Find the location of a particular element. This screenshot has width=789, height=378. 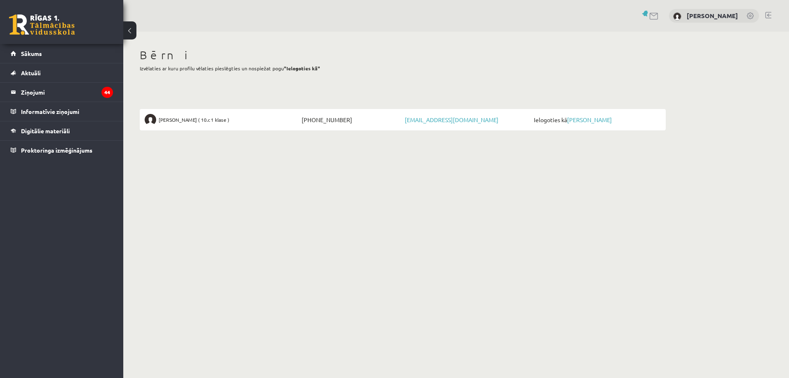

a: Digitālie materiāli is located at coordinates (62, 131).